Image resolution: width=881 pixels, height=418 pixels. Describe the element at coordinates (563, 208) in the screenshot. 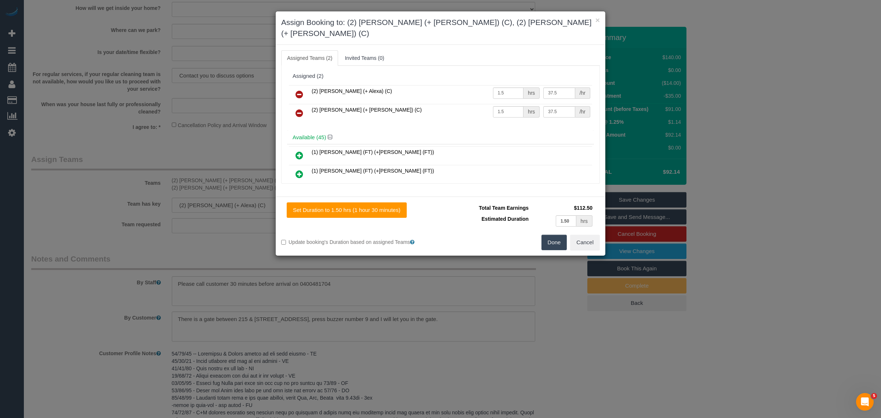

I see `td: $112.50` at that location.